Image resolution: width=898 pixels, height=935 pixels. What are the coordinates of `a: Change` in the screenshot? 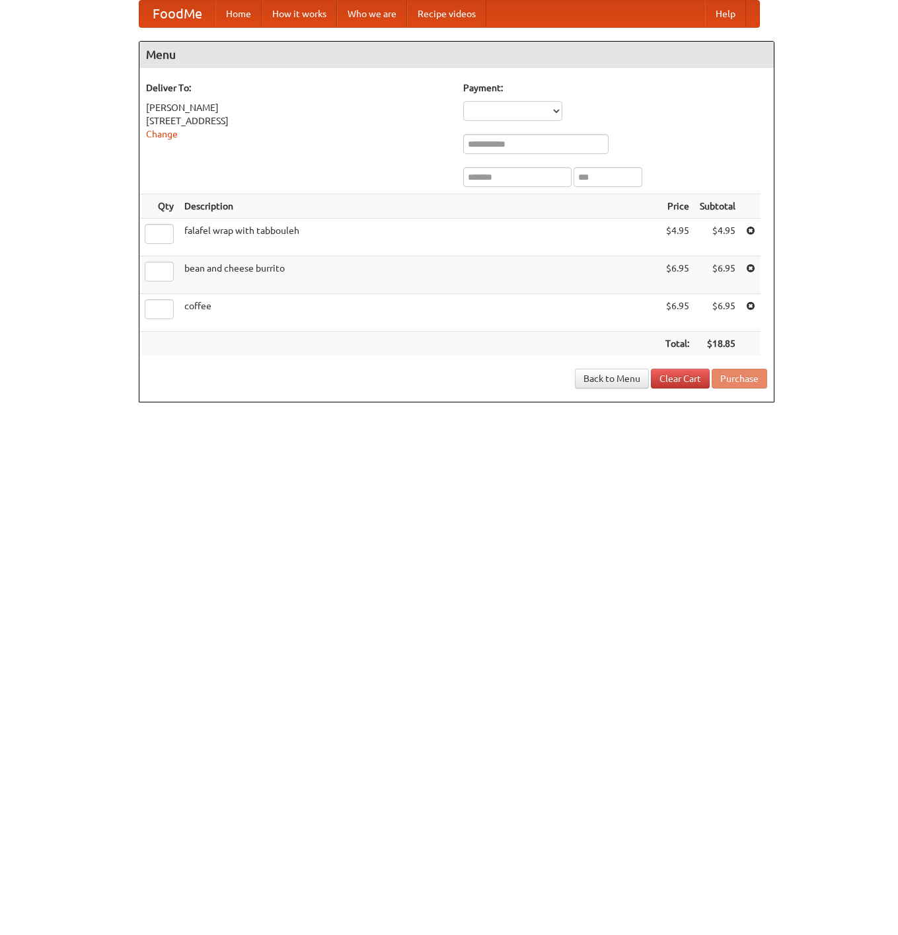 It's located at (162, 134).